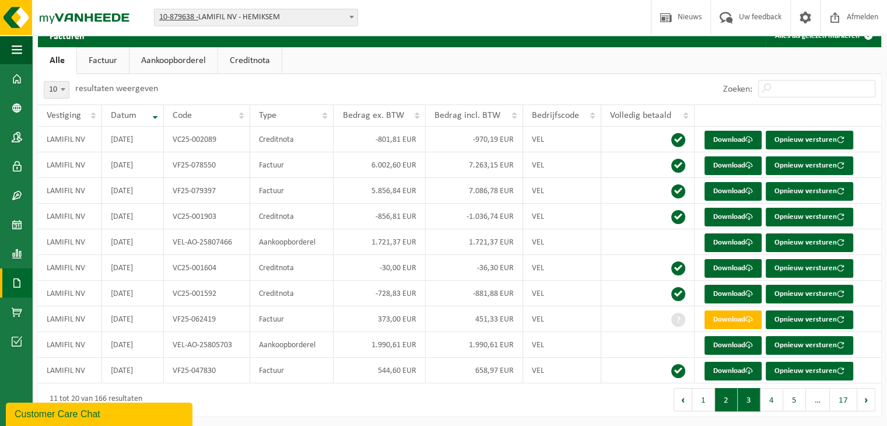 Image resolution: width=887 pixels, height=426 pixels. What do you see at coordinates (373, 115) in the screenshot?
I see `span: Bedrag ex. BTW` at bounding box center [373, 115].